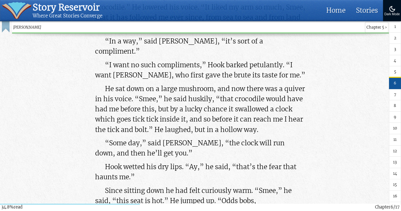 This screenshot has width=401, height=211. What do you see at coordinates (395, 128) in the screenshot?
I see `span: 10` at bounding box center [395, 128].